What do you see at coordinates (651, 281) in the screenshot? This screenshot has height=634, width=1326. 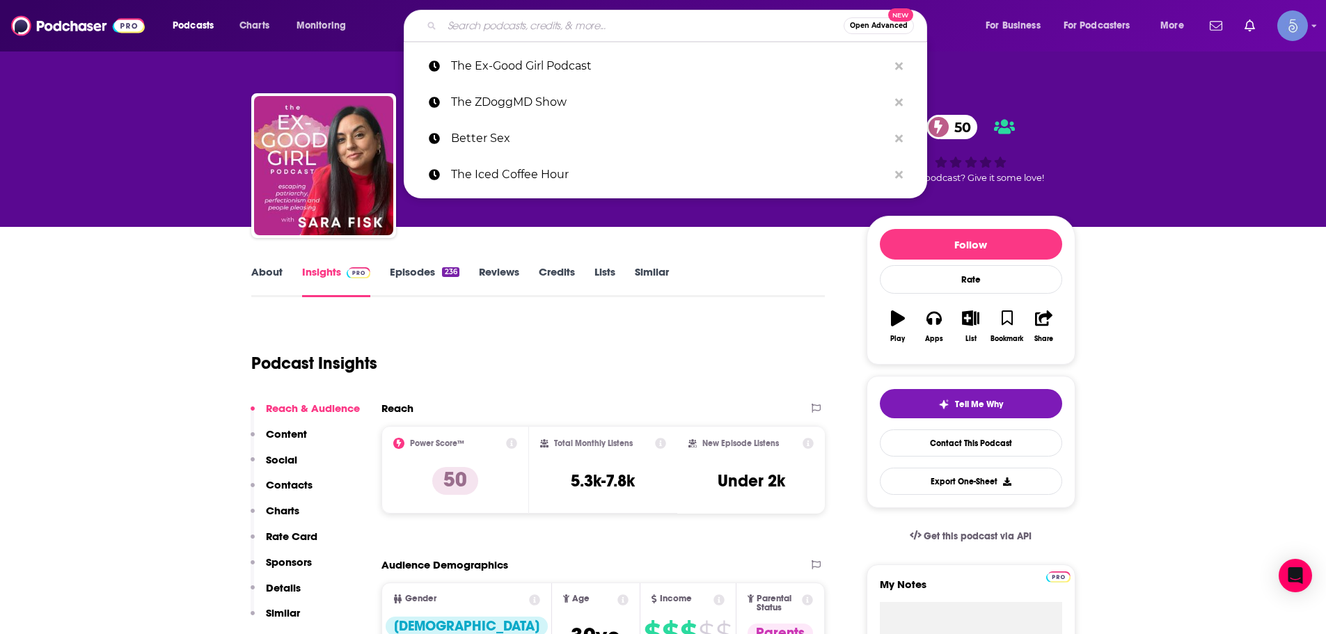 I see `a: Similar` at bounding box center [651, 281].